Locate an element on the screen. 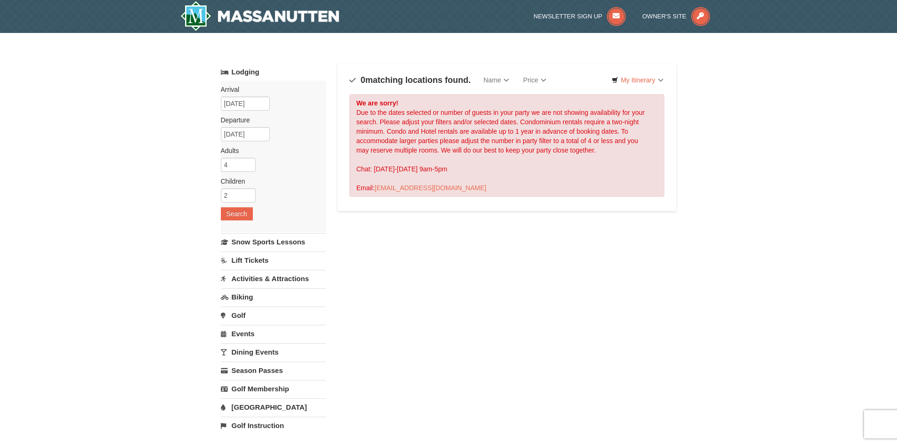  a: Snow Sports Lessons is located at coordinates (273, 242).